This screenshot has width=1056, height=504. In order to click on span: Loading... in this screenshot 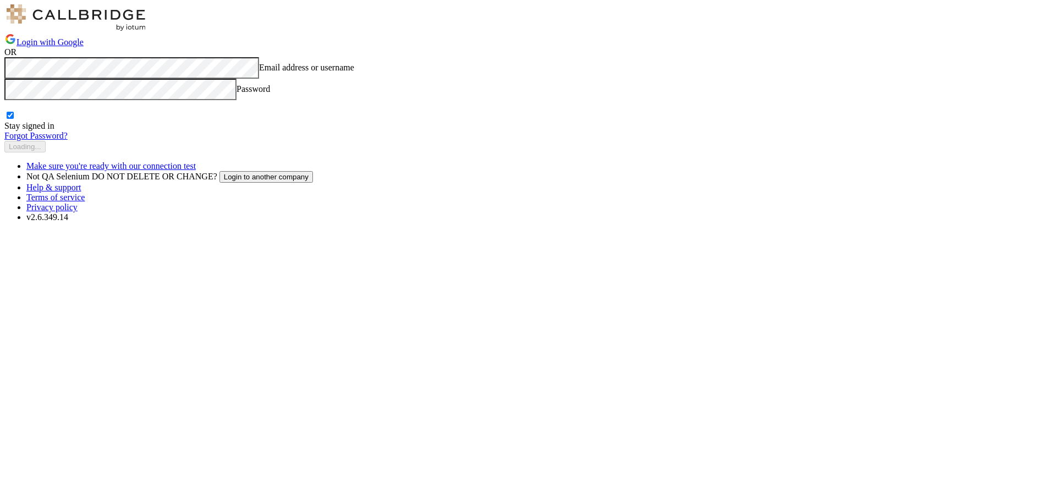, I will do `click(25, 146)`.